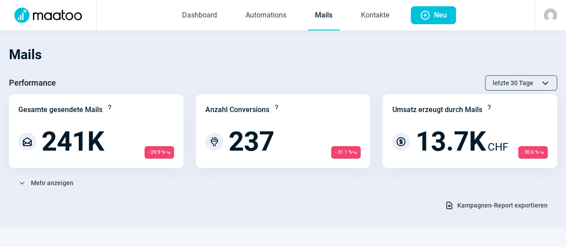 The image size is (566, 247). Describe the element at coordinates (283, 55) in the screenshot. I see `h1: Mails` at that location.